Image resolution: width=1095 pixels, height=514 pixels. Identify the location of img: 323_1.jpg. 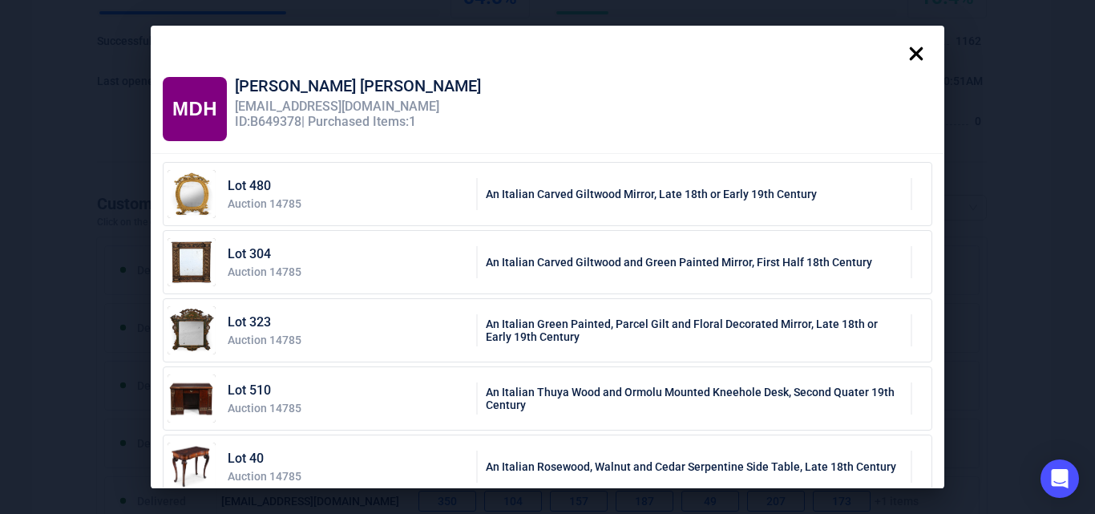
(192, 330).